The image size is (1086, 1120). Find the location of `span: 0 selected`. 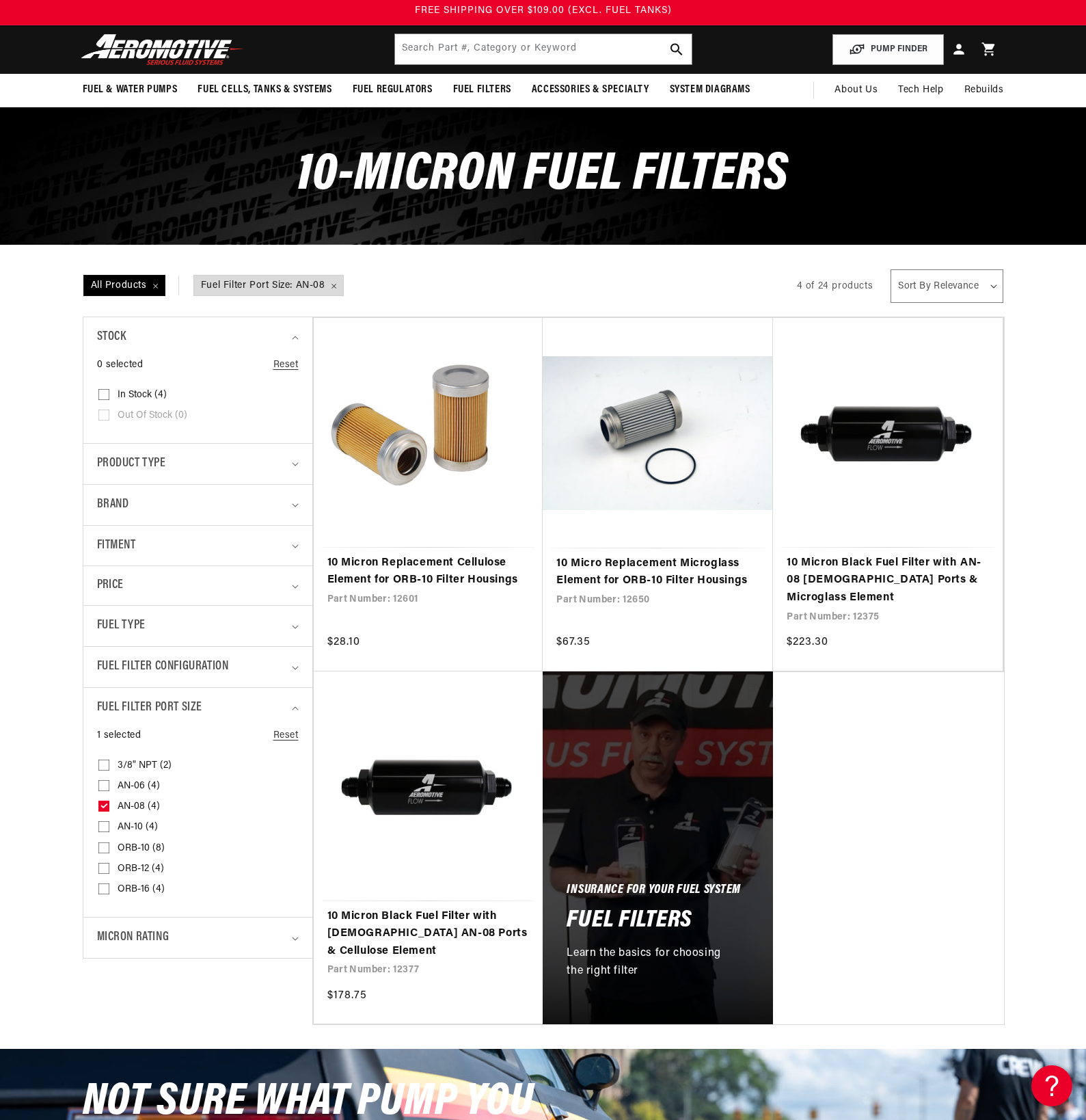

span: 0 selected is located at coordinates (121, 365).